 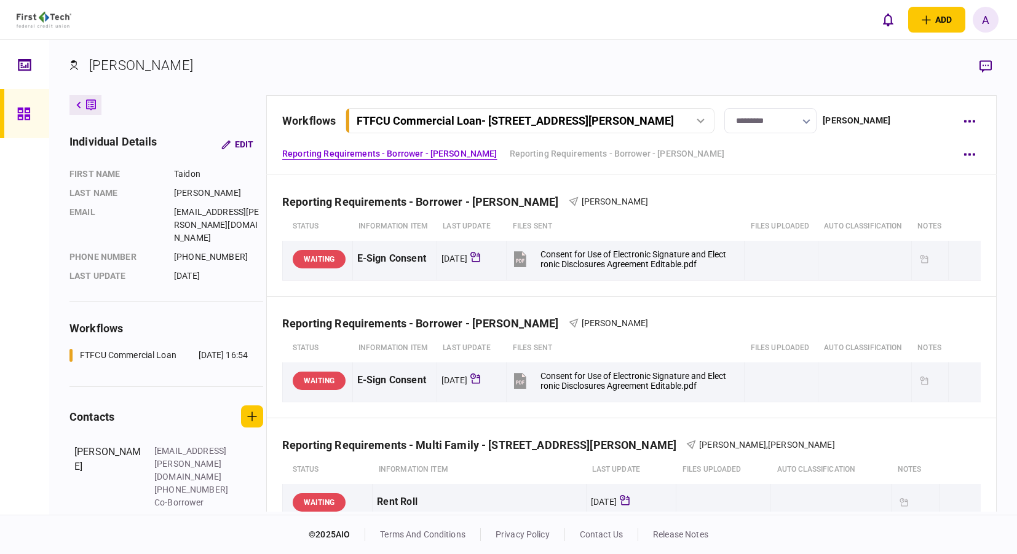 What do you see at coordinates (479, 502) in the screenshot?
I see `div: Rent Roll` at bounding box center [479, 502].